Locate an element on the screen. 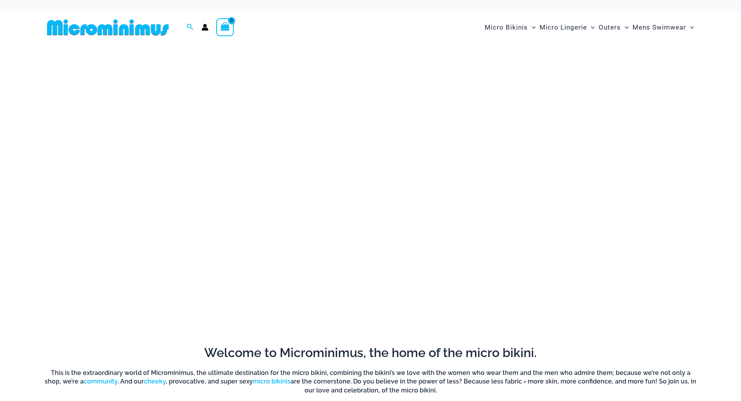  span: Micro Bikinis is located at coordinates (506, 27).